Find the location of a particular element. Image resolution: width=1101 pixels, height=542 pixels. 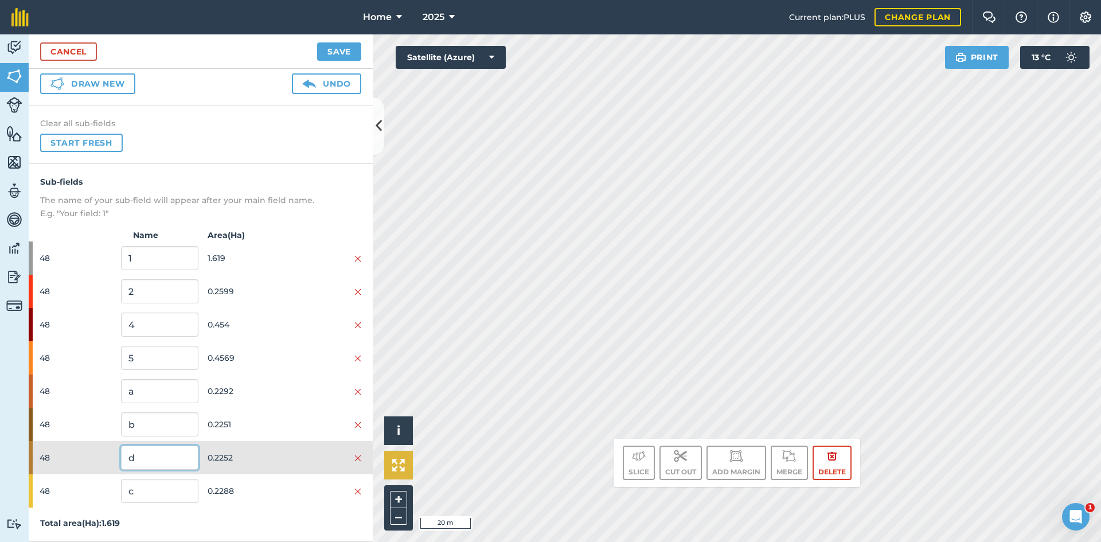

div: 480.2288 is located at coordinates (201, 491).